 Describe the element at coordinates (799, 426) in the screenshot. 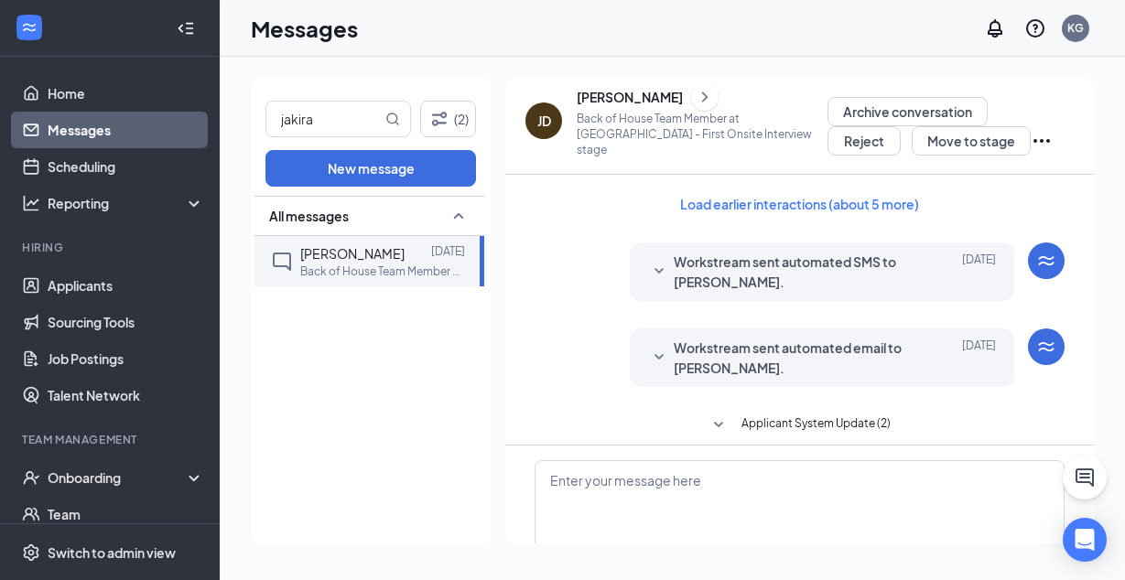

I see `button: SmallChevronDownApplicant System Update (2)` at that location.